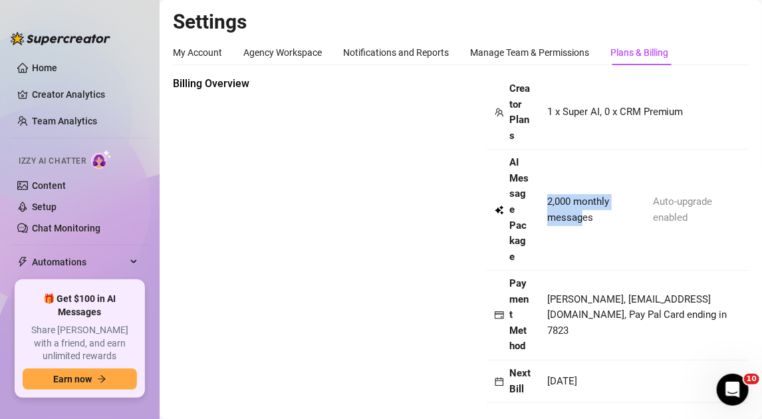  What do you see at coordinates (519, 315) in the screenshot?
I see `strong: Payment Method` at bounding box center [519, 315].